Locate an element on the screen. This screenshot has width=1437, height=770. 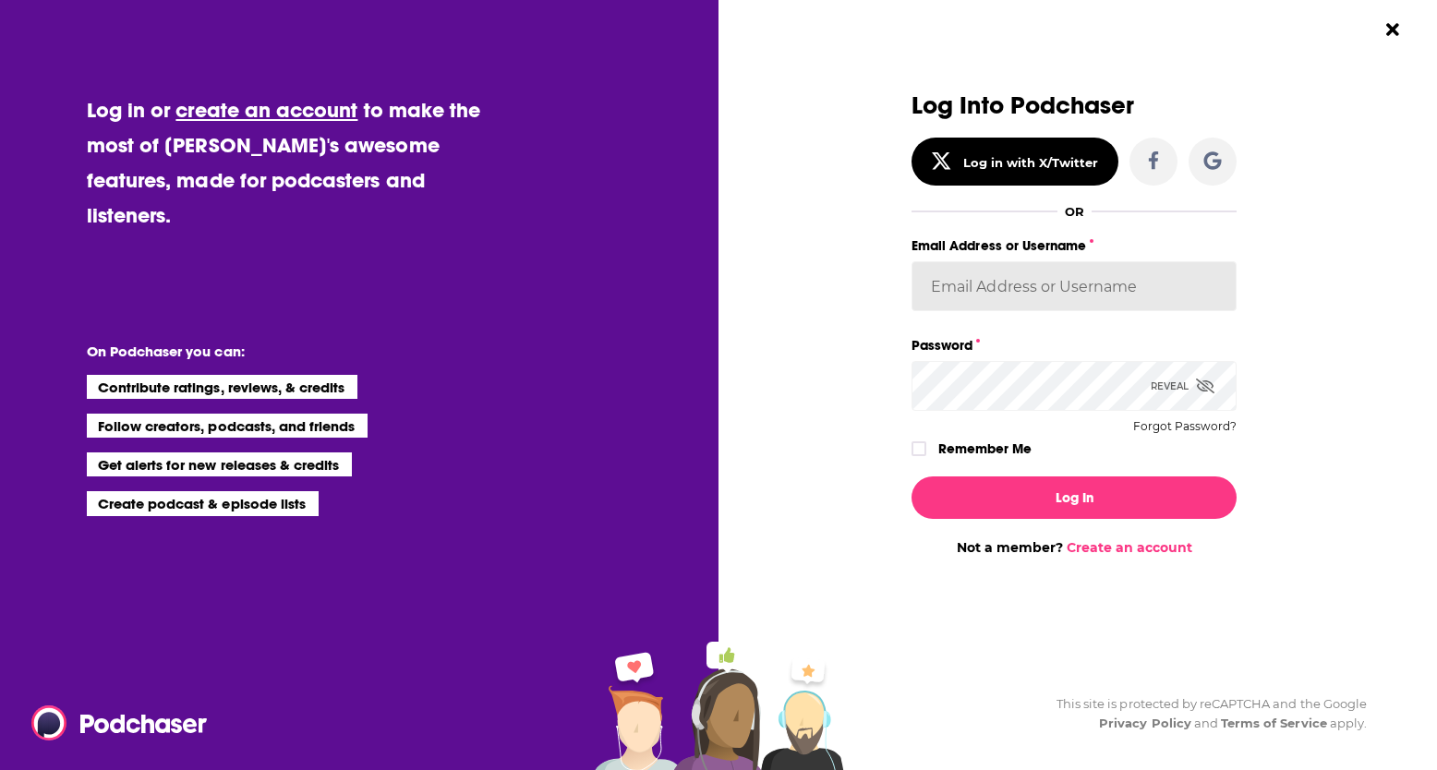
li: Follow creators, podcasts, and friends is located at coordinates (227, 426).